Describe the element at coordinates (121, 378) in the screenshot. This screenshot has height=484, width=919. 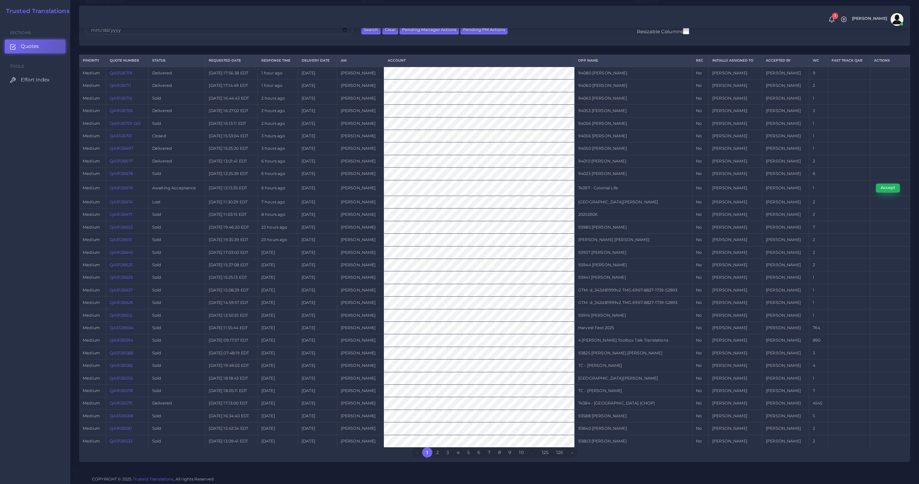
I see `a: QAR126550` at that location.